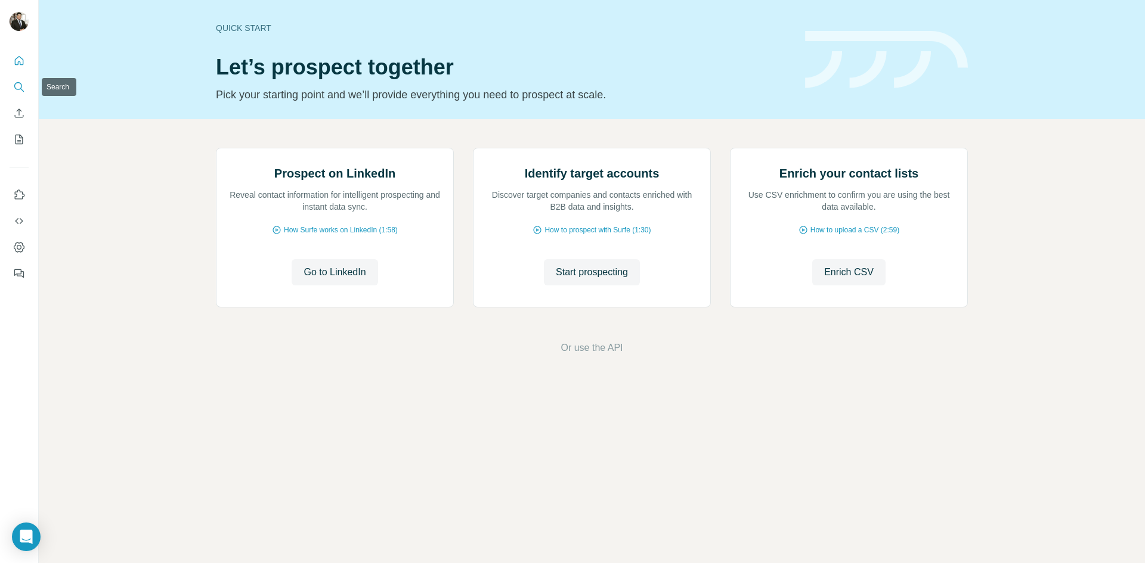  I want to click on button: Feedback, so click(19, 274).